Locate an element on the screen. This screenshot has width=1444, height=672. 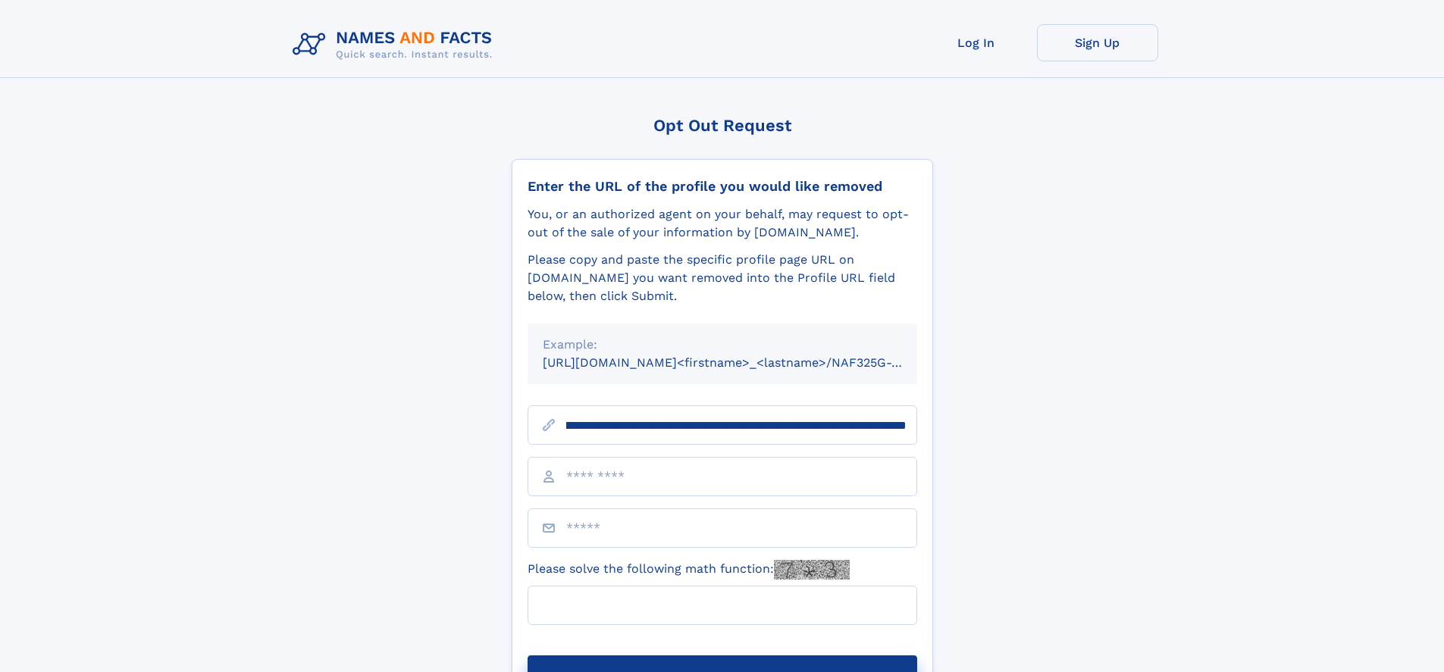
div: Example: is located at coordinates (723, 345).